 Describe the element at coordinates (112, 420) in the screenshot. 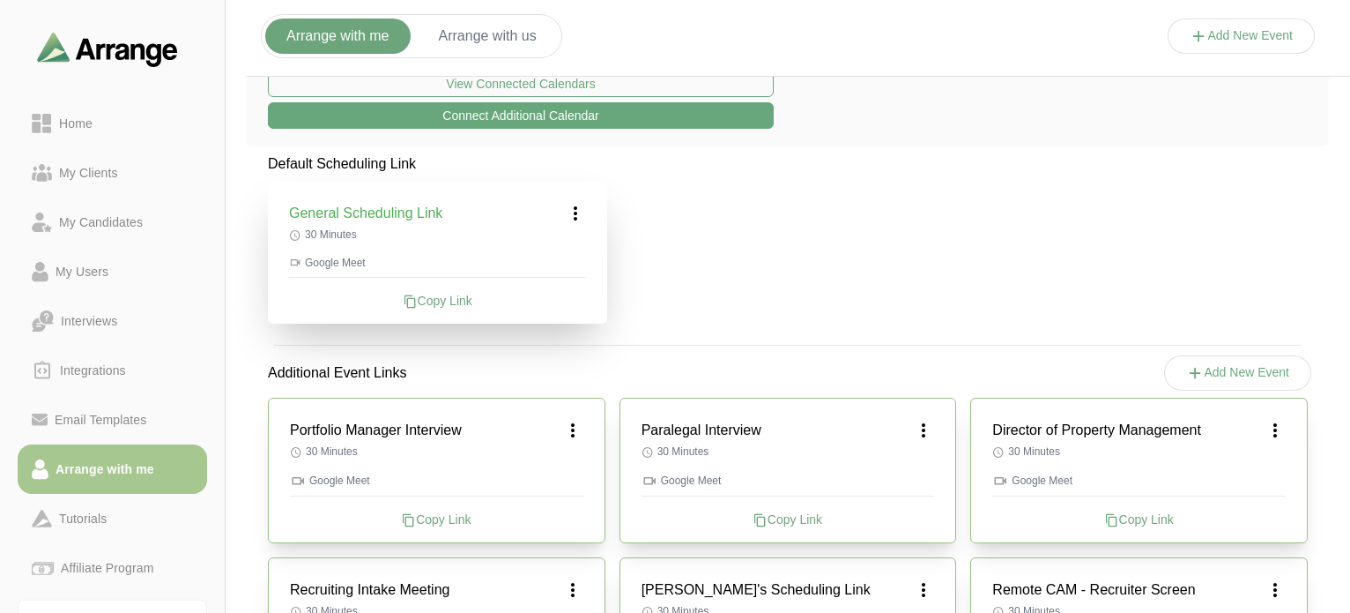

I see `a: Email Templates` at that location.